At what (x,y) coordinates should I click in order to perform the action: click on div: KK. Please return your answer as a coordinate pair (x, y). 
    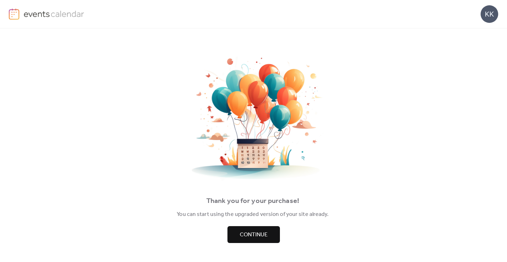
    Looking at the image, I should click on (490, 14).